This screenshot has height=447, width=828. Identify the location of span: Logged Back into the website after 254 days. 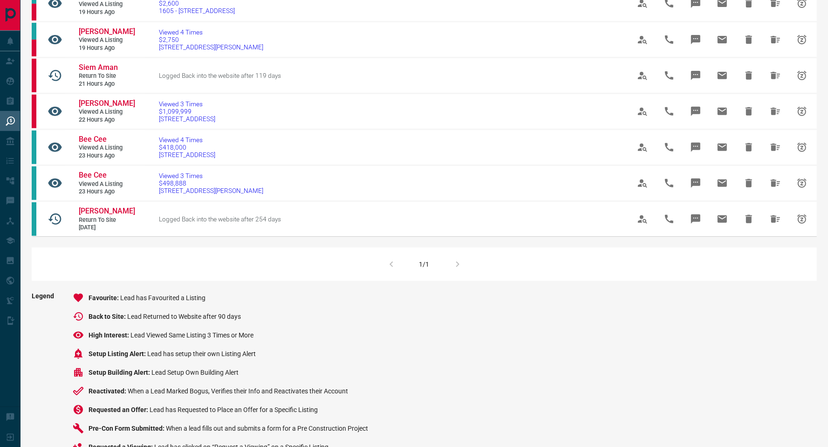
(220, 219).